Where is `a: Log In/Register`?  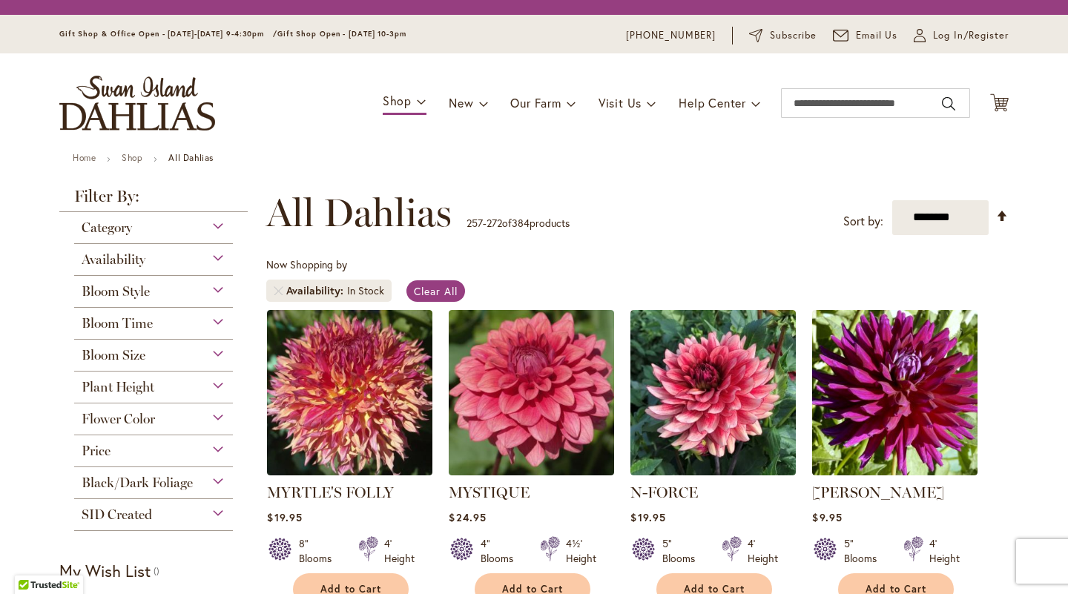
a: Log In/Register is located at coordinates (962, 36).